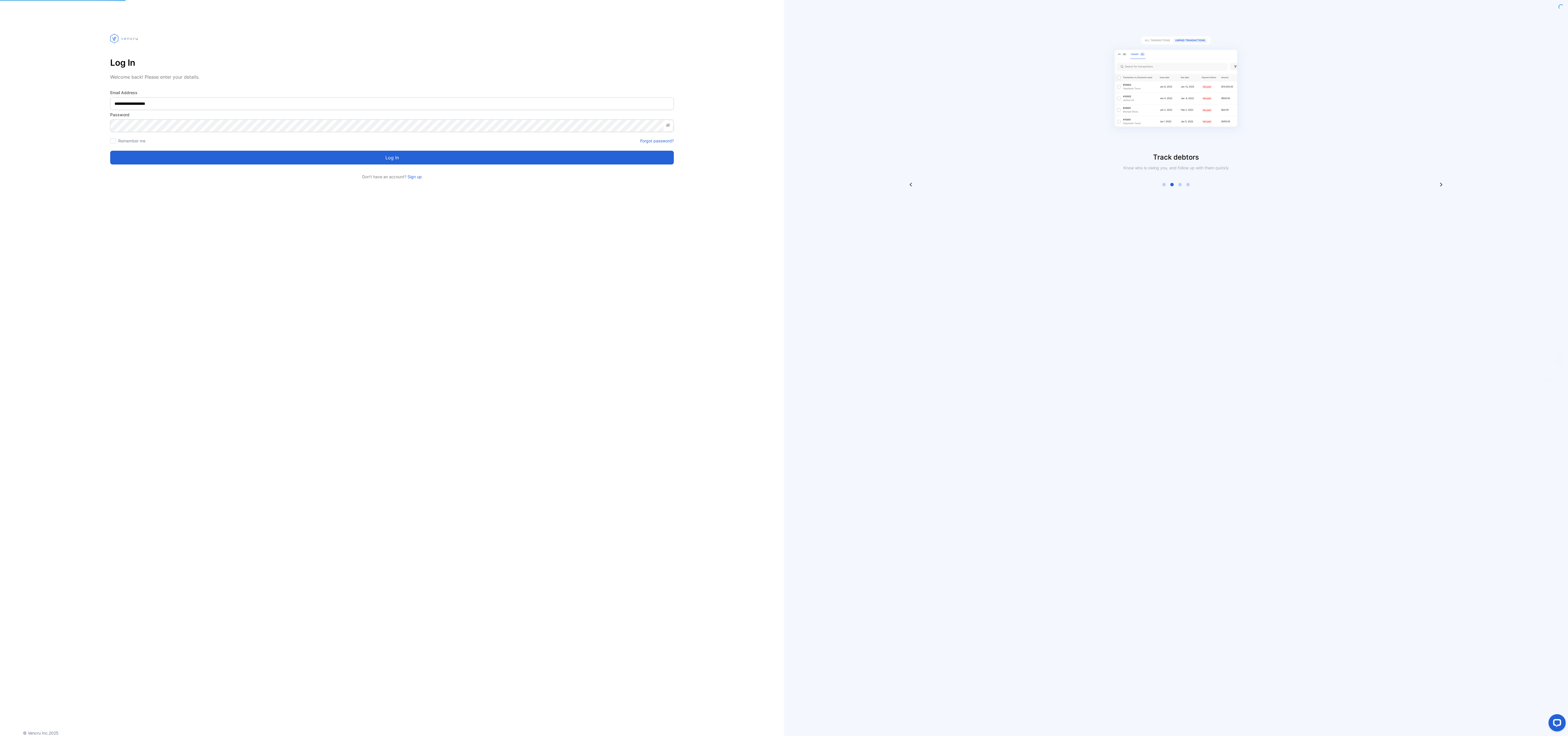 This screenshot has height=736, width=1568. What do you see at coordinates (392, 63) in the screenshot?
I see `p: Log In` at bounding box center [392, 63].